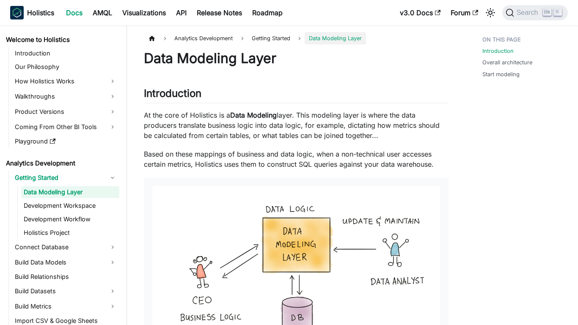  I want to click on a: Welcome to Holistics, so click(61, 40).